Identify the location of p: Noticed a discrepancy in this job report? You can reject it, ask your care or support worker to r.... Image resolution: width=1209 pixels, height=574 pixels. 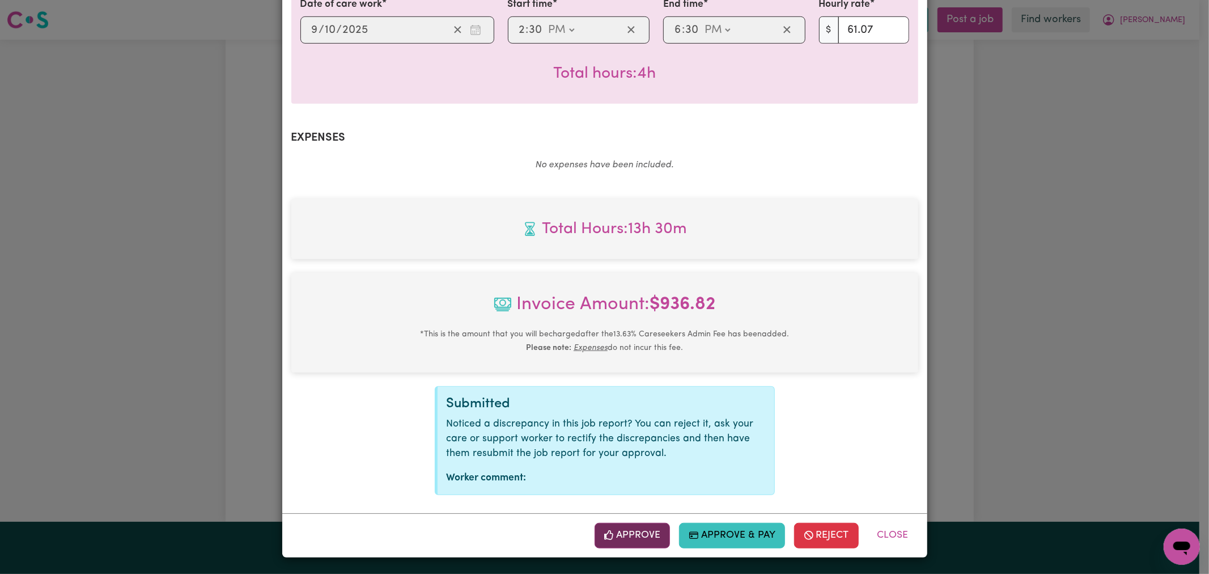
(606, 439).